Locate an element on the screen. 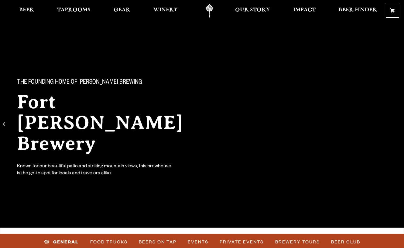  a: Our Story is located at coordinates (253, 11).